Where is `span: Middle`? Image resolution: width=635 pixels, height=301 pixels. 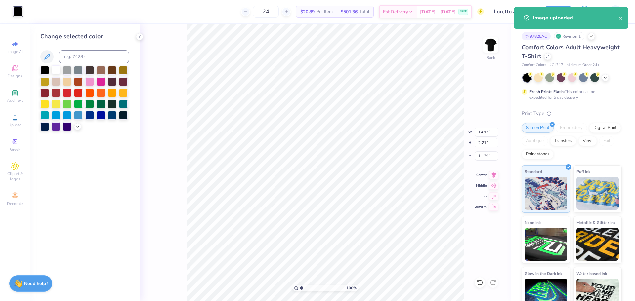 span: Middle is located at coordinates (481, 186).